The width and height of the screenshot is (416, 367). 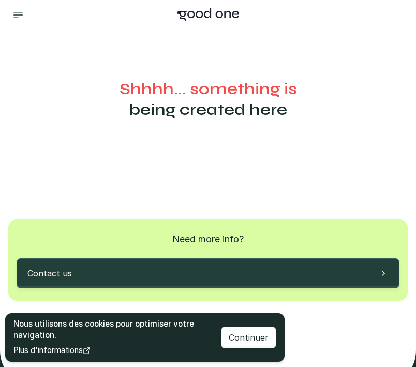 What do you see at coordinates (208, 89) in the screenshot?
I see `span: Shhhh... something is` at bounding box center [208, 89].